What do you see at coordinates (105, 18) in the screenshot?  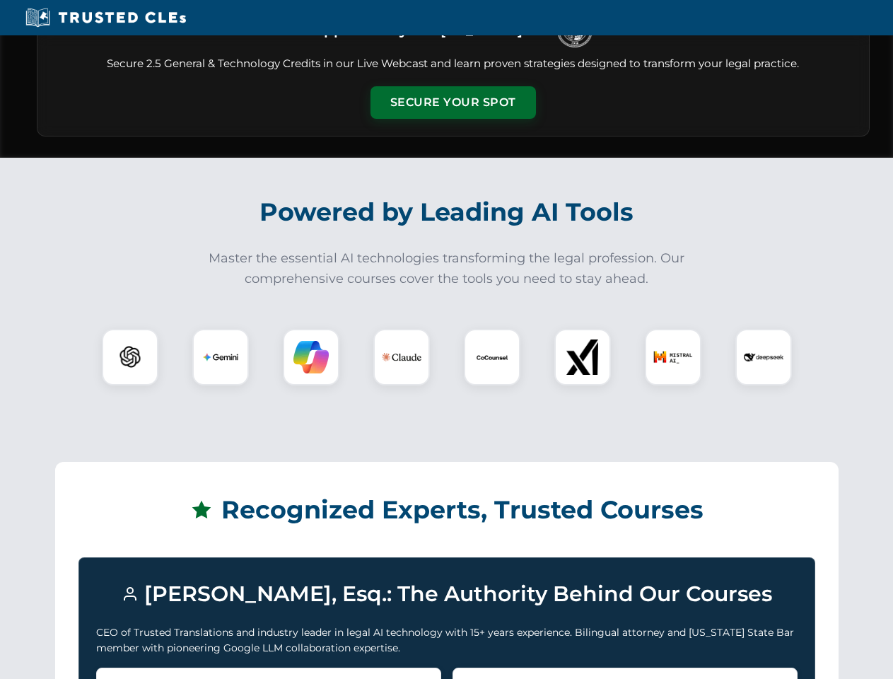 I see `img: Trusted CLEs` at bounding box center [105, 18].